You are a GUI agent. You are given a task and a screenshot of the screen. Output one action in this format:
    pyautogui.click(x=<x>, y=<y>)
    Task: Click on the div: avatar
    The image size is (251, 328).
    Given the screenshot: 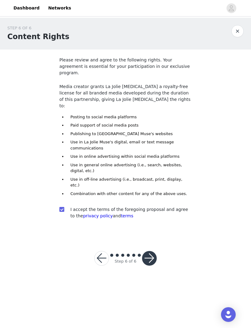 What is the action you would take?
    pyautogui.click(x=231, y=8)
    